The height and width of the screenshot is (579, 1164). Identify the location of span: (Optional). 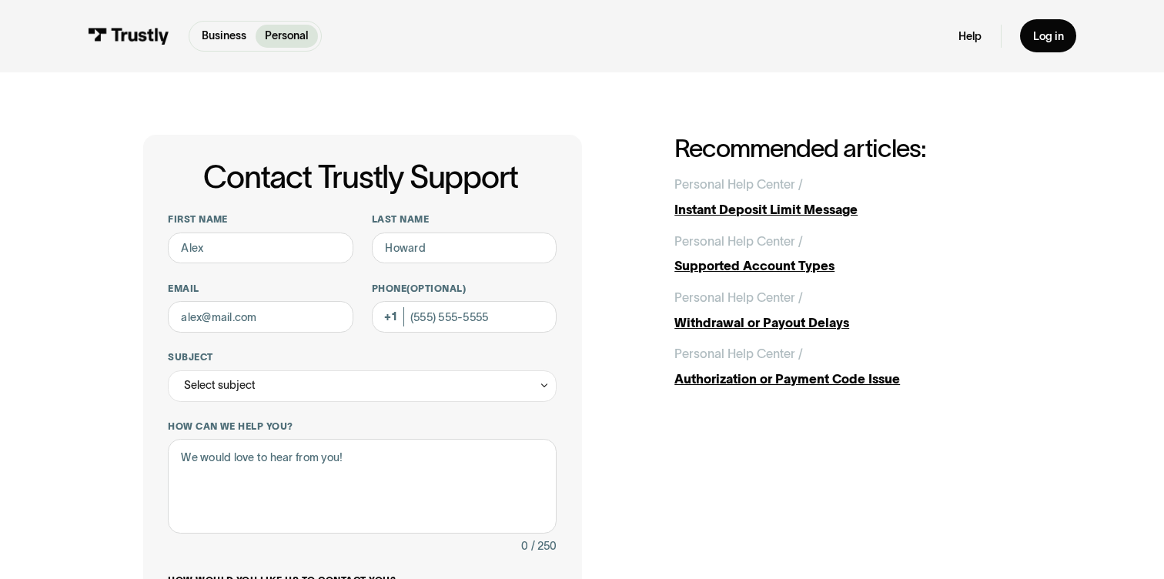
(436, 288).